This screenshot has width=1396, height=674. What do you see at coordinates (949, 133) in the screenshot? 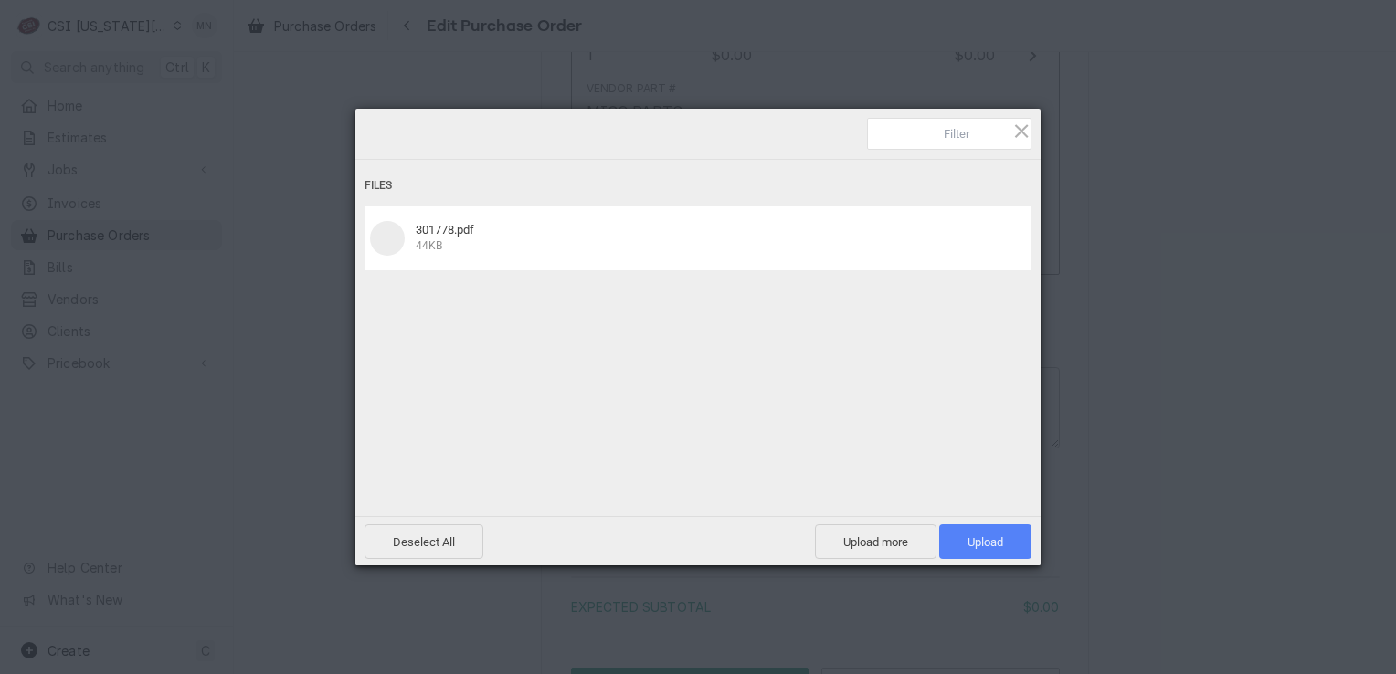
I see `input: Filter` at bounding box center [949, 133].